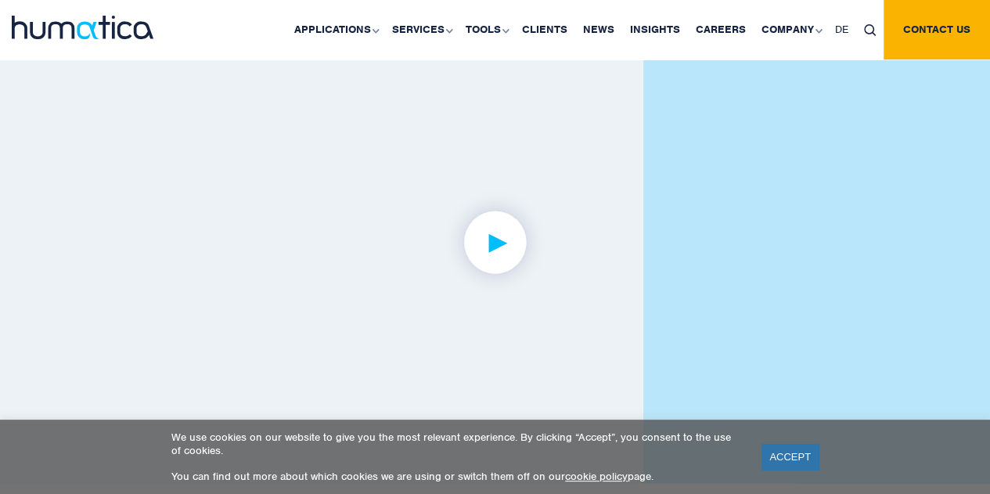 The height and width of the screenshot is (494, 990). What do you see at coordinates (456, 444) in the screenshot?
I see `p: We use cookies on our website to give you the most relevant experience. By clicking “Accept”, you...` at bounding box center [456, 444].